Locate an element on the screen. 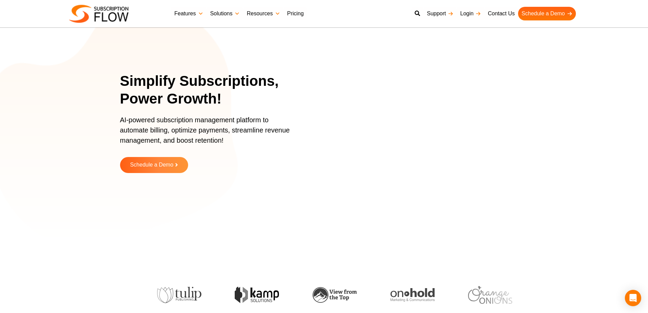  img: kamp-solution is located at coordinates (250, 294).